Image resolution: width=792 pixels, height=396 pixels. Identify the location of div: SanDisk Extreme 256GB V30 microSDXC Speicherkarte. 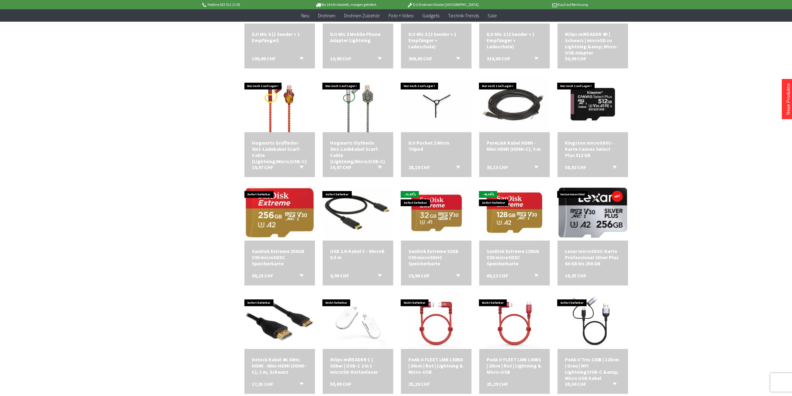
(280, 257).